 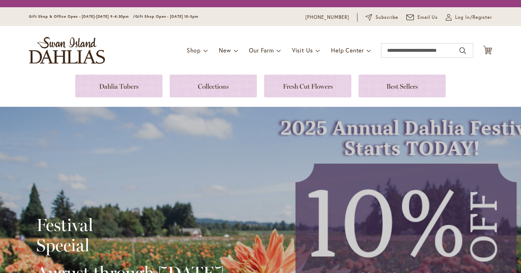 What do you see at coordinates (225, 50) in the screenshot?
I see `span: New` at bounding box center [225, 50].